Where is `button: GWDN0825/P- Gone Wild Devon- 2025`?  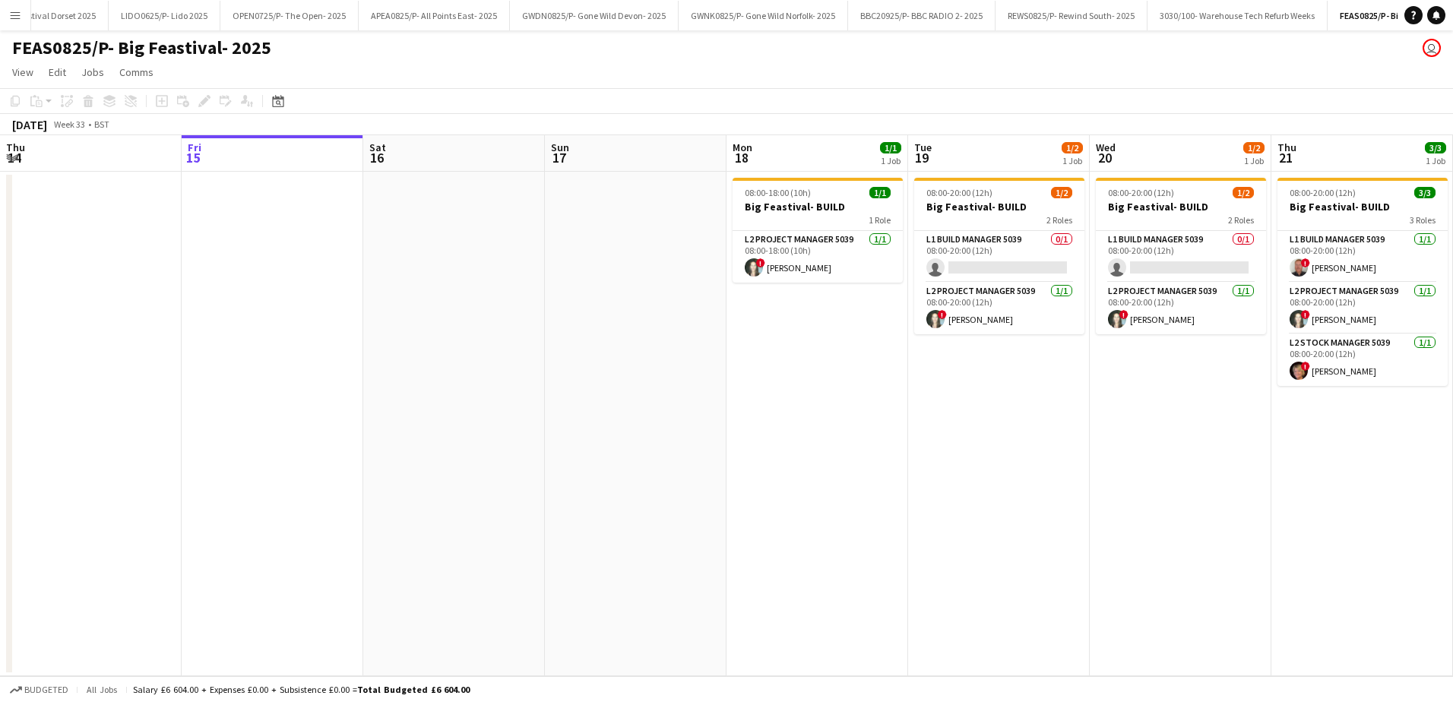 button: GWDN0825/P- Gone Wild Devon- 2025 is located at coordinates (594, 15).